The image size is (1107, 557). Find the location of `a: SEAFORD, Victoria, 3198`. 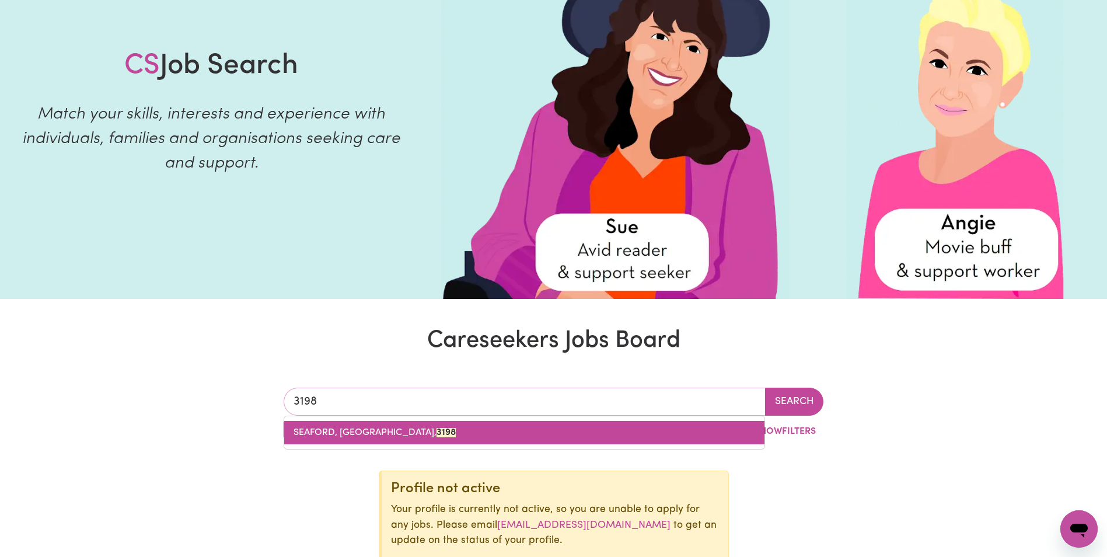

a: SEAFORD, Victoria, 3198 is located at coordinates (524, 432).